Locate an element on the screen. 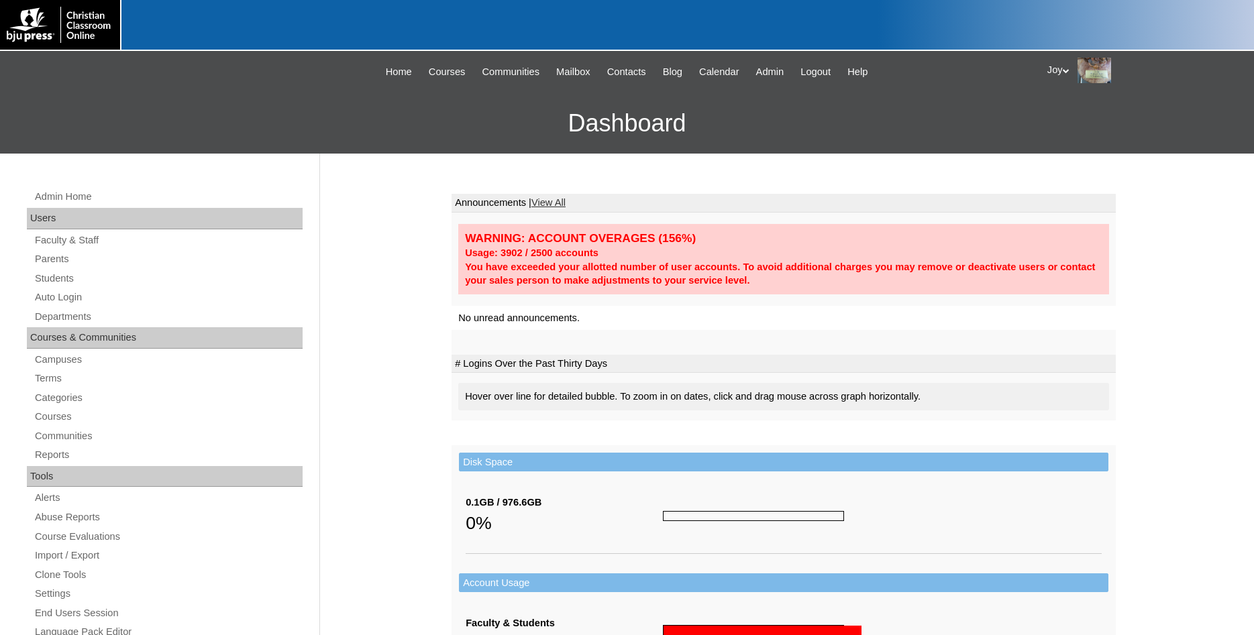 Image resolution: width=1254 pixels, height=635 pixels. span: Blog is located at coordinates (672, 72).